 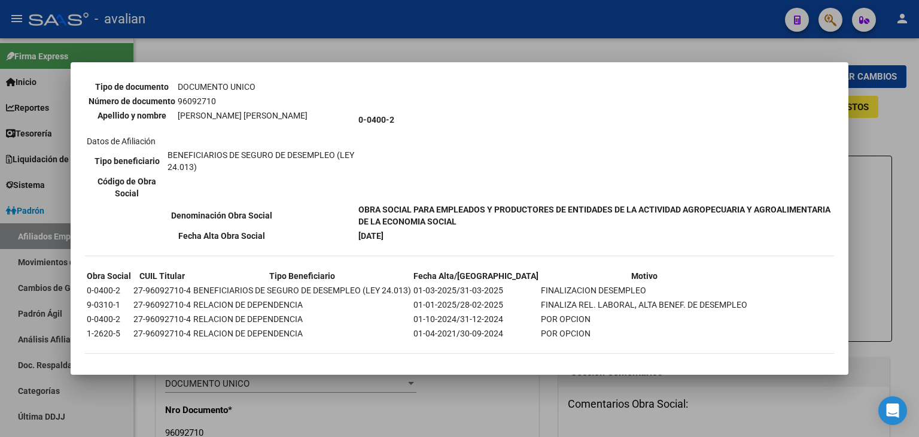 I want to click on th: Código de Obra Social, so click(x=127, y=187).